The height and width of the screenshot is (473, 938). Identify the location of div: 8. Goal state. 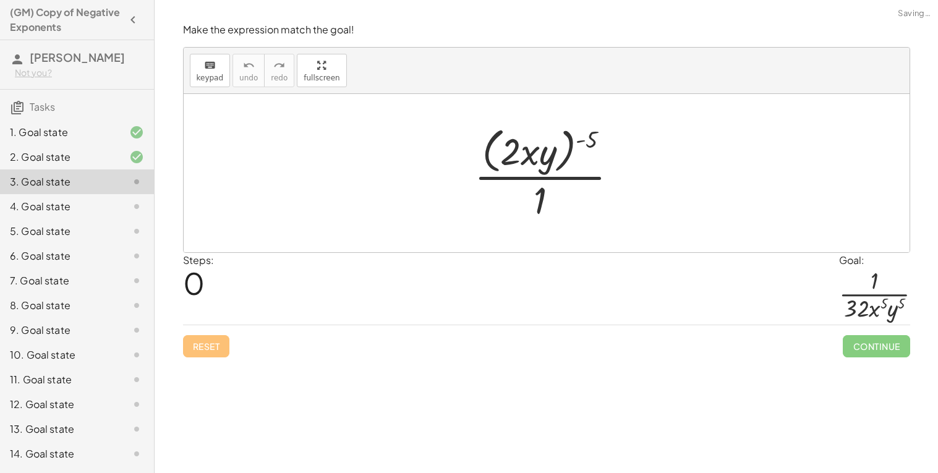
(59, 305).